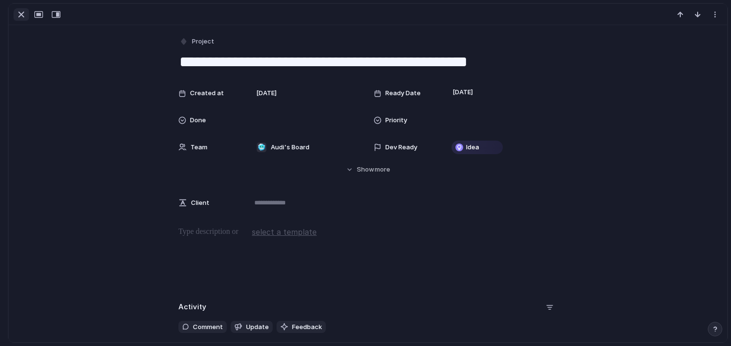  What do you see at coordinates (207, 93) in the screenshot?
I see `span: Created at` at bounding box center [207, 93].